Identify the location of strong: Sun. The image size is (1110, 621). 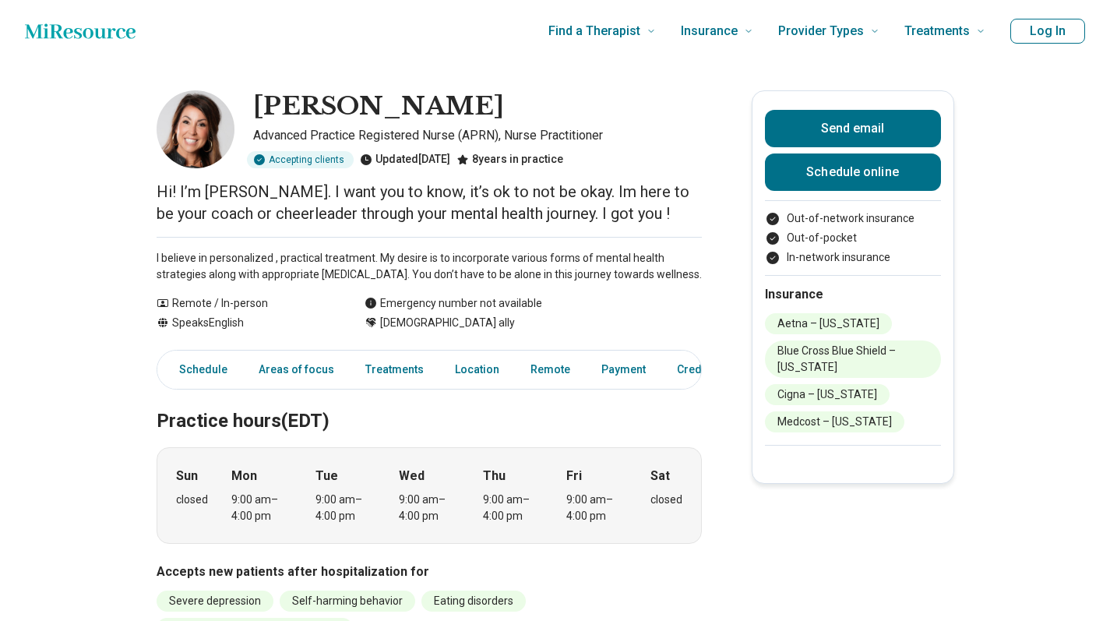
(187, 476).